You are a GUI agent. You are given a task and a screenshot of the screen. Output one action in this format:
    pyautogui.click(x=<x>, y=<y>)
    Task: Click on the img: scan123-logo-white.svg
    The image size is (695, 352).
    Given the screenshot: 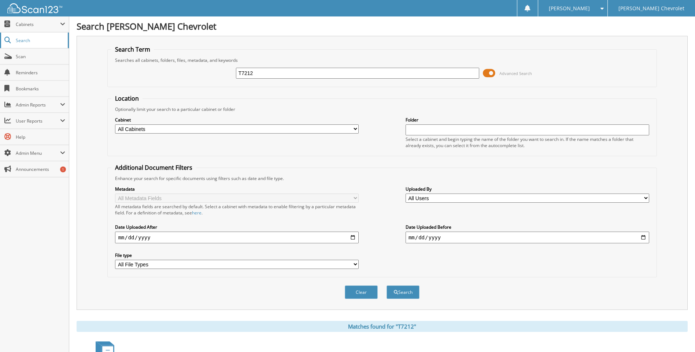 What is the action you would take?
    pyautogui.click(x=35, y=8)
    